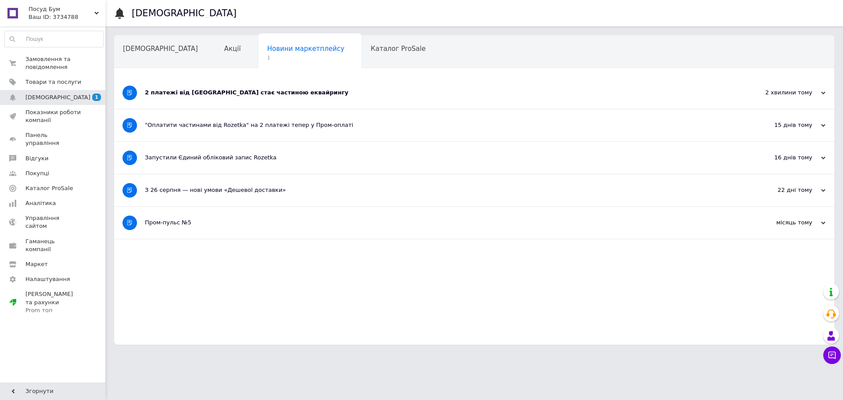 The image size is (843, 400). I want to click on span: Новини маркетплейсу, so click(306, 49).